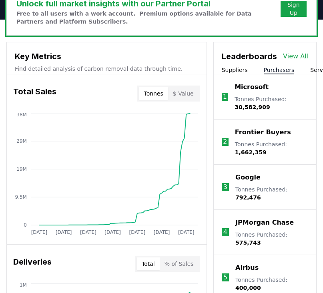 The height and width of the screenshot is (293, 323). Describe the element at coordinates (225, 97) in the screenshot. I see `p: 1` at that location.